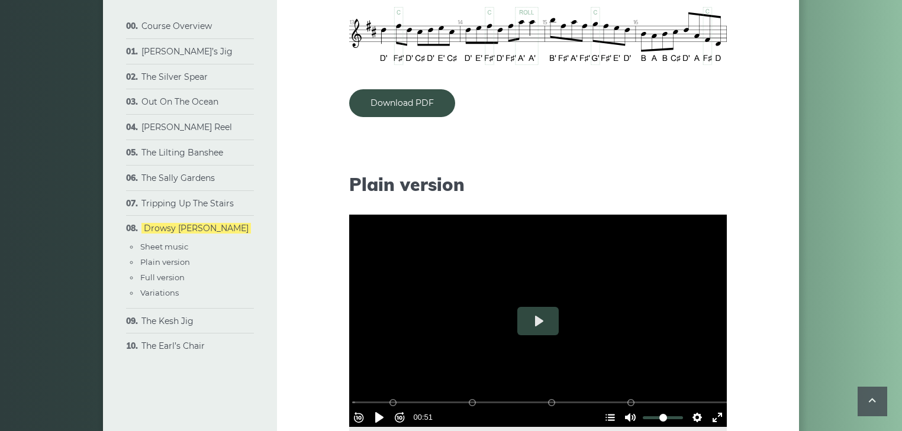 Image resolution: width=902 pixels, height=431 pixels. What do you see at coordinates (188, 204) in the screenshot?
I see `a: Tripping Up The Stairs` at bounding box center [188, 204].